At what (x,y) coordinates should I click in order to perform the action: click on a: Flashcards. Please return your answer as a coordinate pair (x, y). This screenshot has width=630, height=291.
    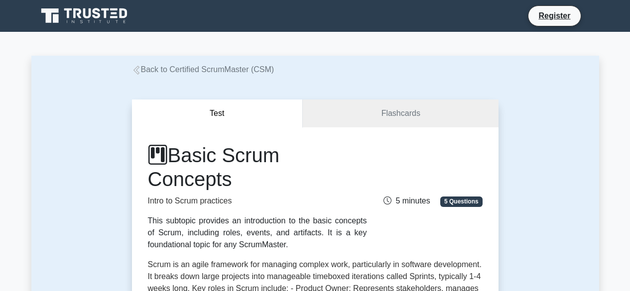
    Looking at the image, I should click on (400, 113).